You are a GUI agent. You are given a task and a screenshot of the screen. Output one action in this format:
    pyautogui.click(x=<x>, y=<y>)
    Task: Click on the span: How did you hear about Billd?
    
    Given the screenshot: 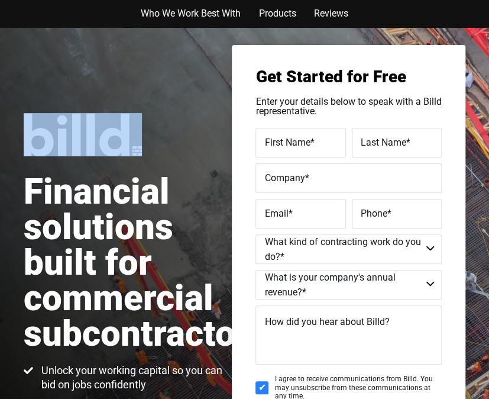 What is the action you would take?
    pyautogui.click(x=326, y=321)
    